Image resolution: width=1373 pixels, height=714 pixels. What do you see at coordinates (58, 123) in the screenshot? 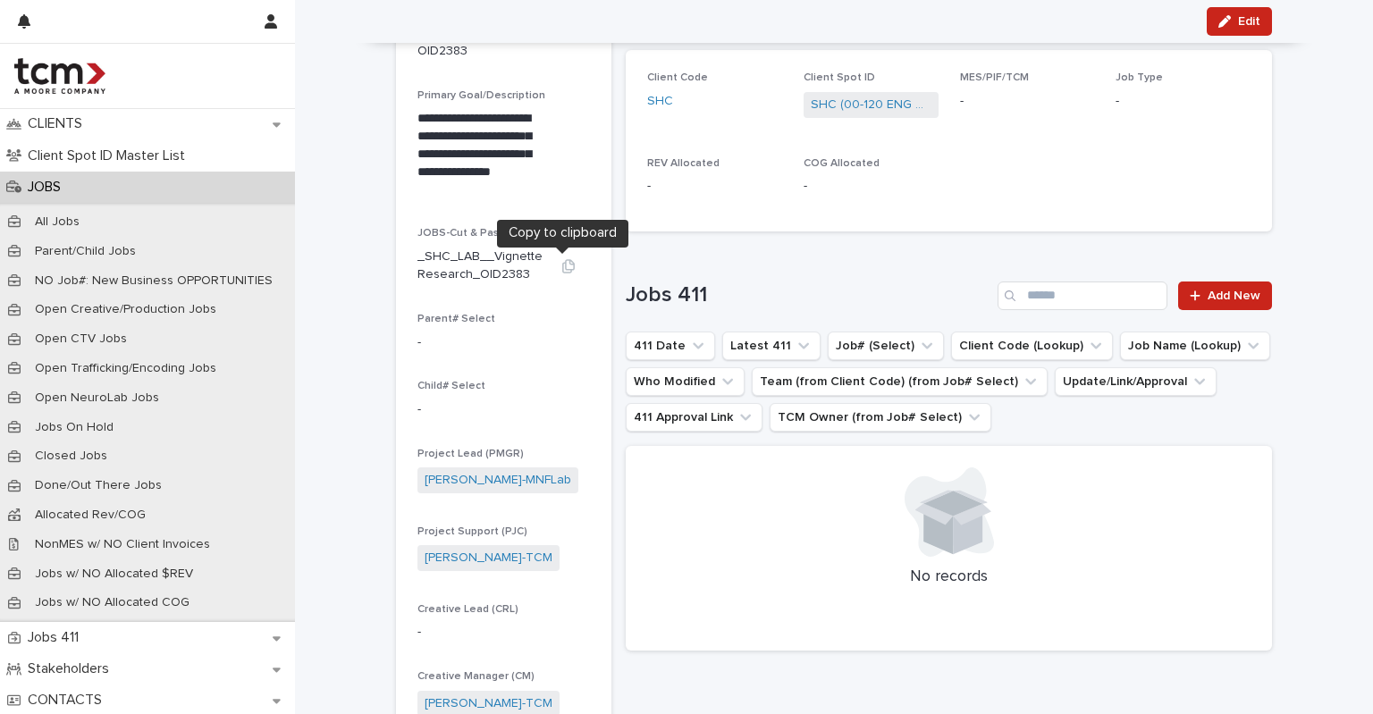
I see `p: CLIENTS` at bounding box center [58, 123].